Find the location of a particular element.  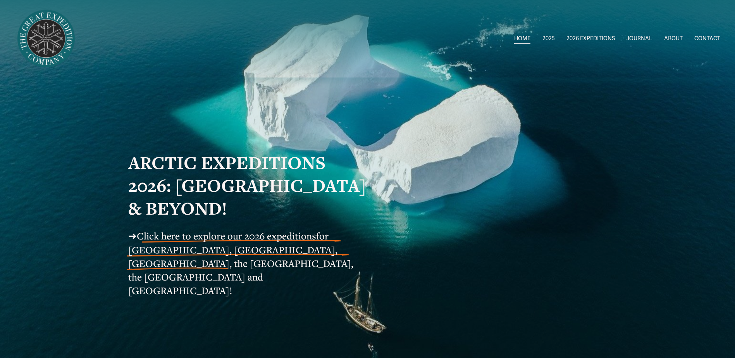

a: JOURNAL is located at coordinates (640, 39).